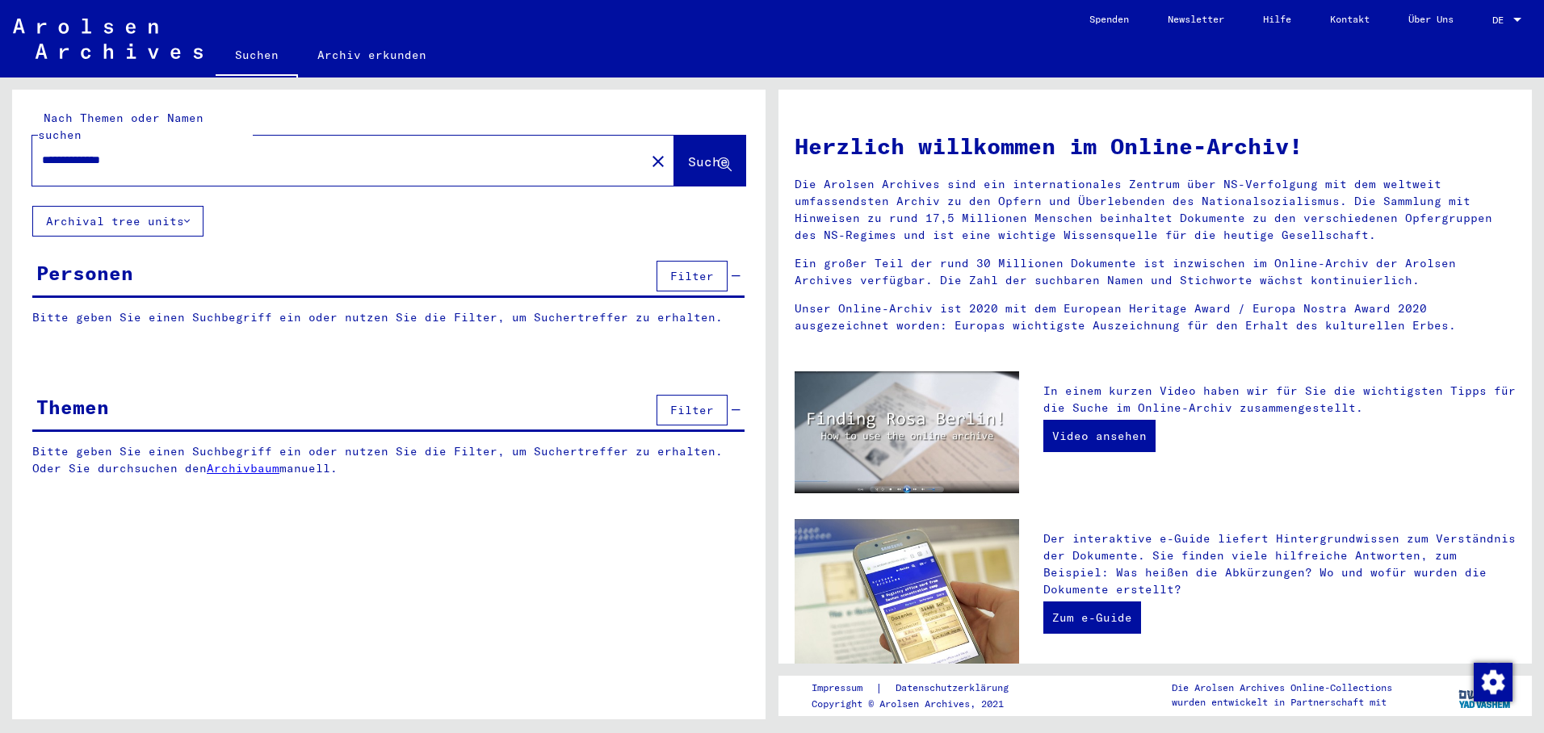 The image size is (1544, 733). What do you see at coordinates (1279, 564) in the screenshot?
I see `p: Der interaktive e-Guide liefert Hintergrundwissen zum Verständnis der Dokumente. Sie finden viele...` at bounding box center [1279, 564].